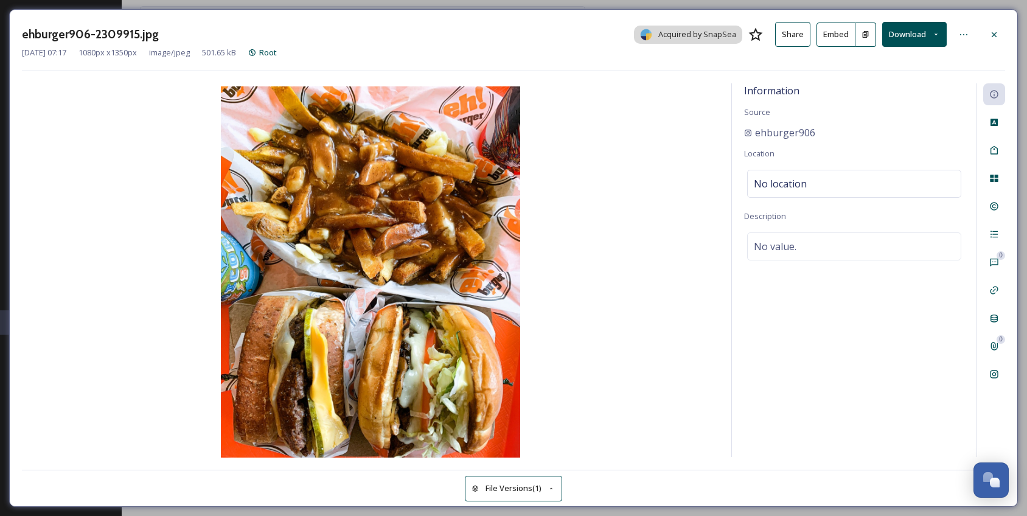 Image resolution: width=1027 pixels, height=516 pixels. I want to click on span: Acquired by SnapSea, so click(698, 34).